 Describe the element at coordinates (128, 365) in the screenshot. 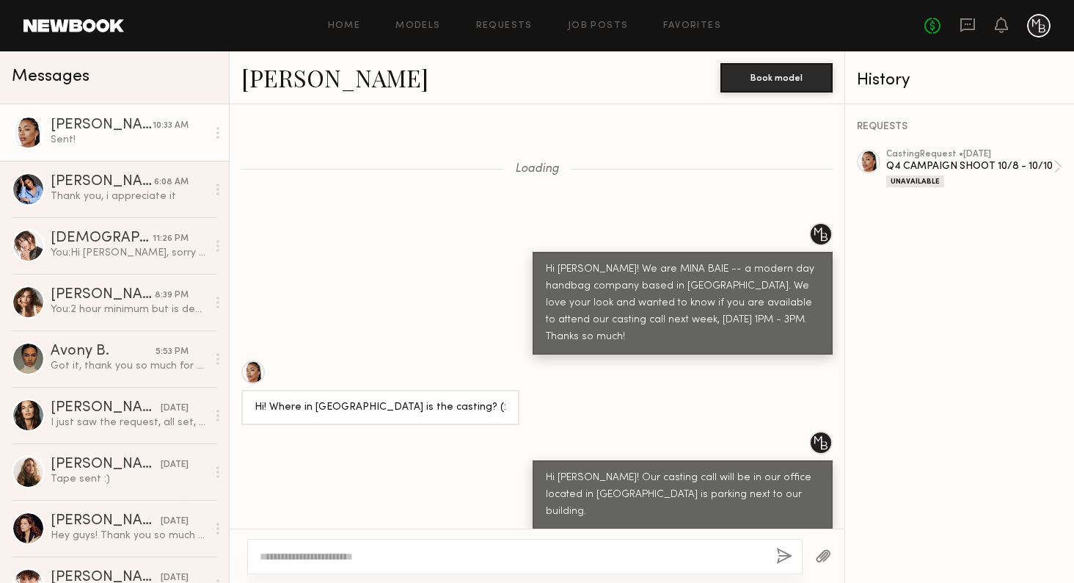

I see `div: Got it, thank you so much for clarifying, I am available for all those dates and I will make the ...` at that location.